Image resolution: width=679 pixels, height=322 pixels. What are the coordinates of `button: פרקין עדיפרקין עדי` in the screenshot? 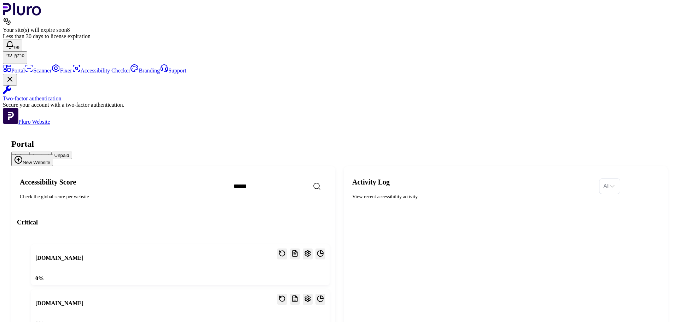 It's located at (15, 58).